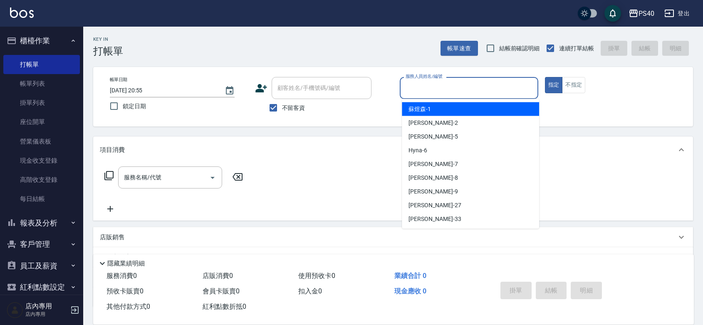 The image size is (703, 325). I want to click on div: 項目消費, so click(393, 150).